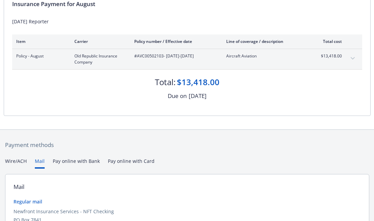 Image resolution: width=374 pixels, height=221 pixels. What do you see at coordinates (187, 145) in the screenshot?
I see `div: Payment methods` at bounding box center [187, 145].